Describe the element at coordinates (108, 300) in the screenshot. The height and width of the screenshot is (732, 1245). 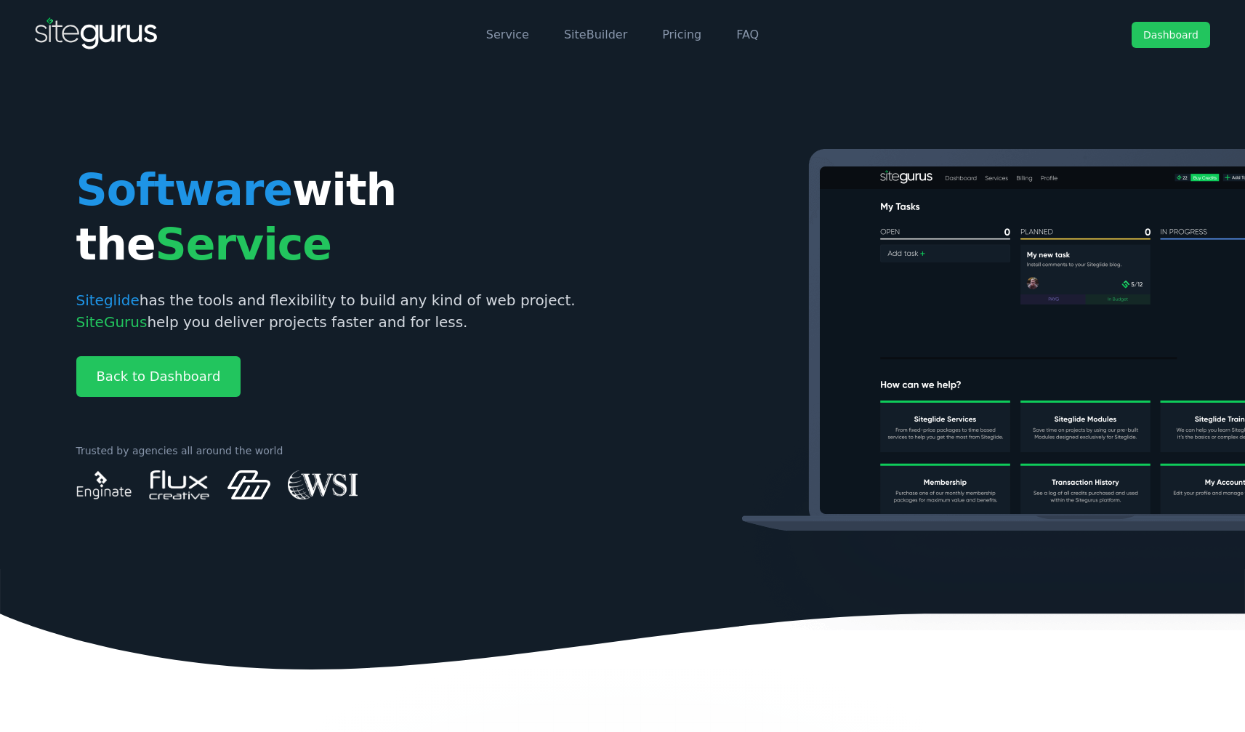
I see `span: Siteglide` at that location.